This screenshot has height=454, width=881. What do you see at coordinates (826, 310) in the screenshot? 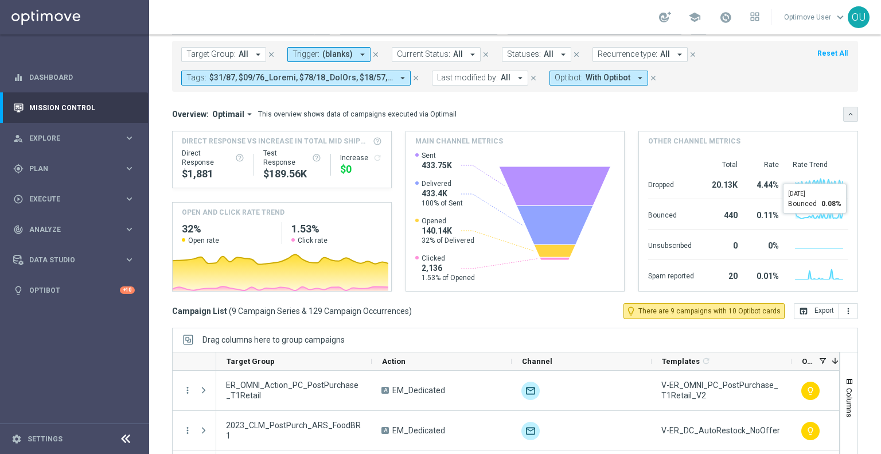
I see `multiple-options-button: Export to CSV` at bounding box center [826, 310].